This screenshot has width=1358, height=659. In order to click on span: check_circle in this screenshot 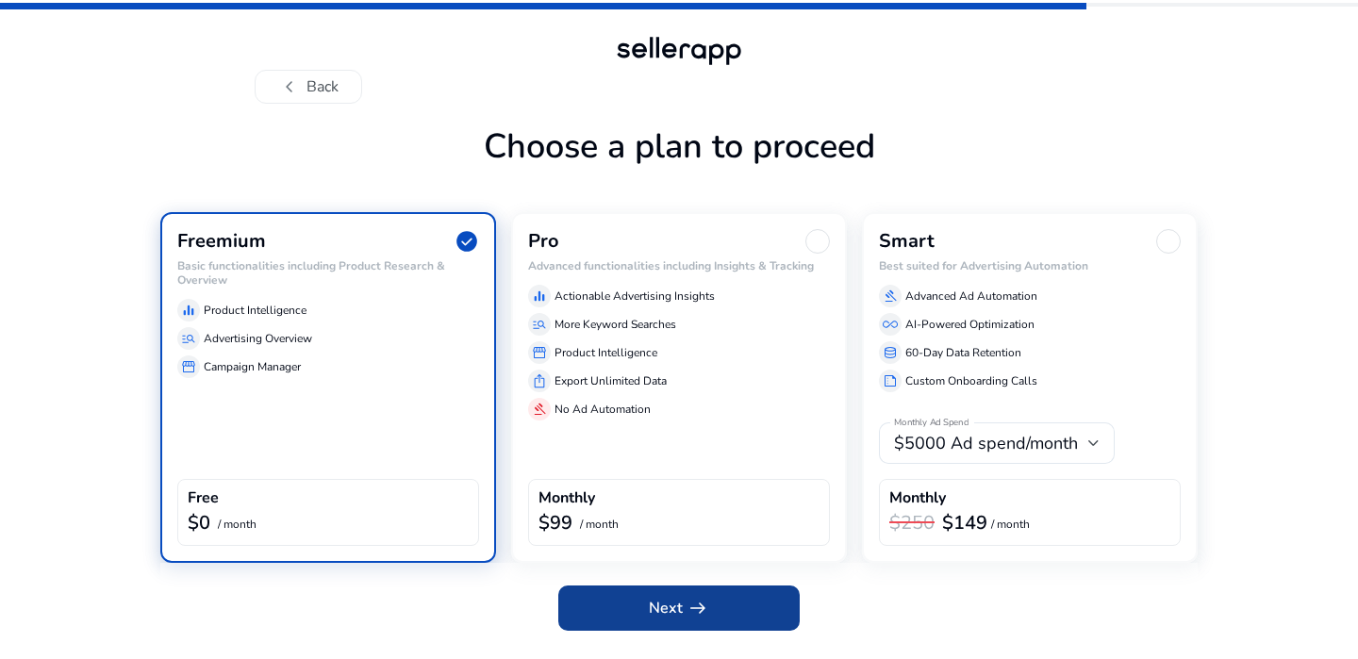, I will do `click(467, 241)`.